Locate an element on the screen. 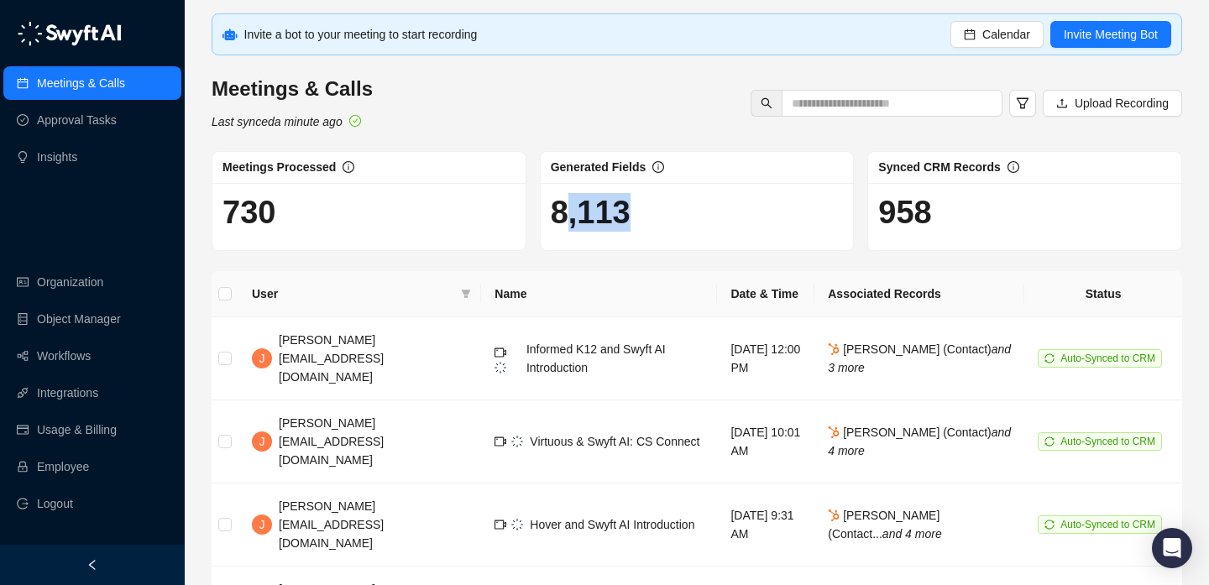 The width and height of the screenshot is (1209, 585). h1: 730 is located at coordinates (369, 212).